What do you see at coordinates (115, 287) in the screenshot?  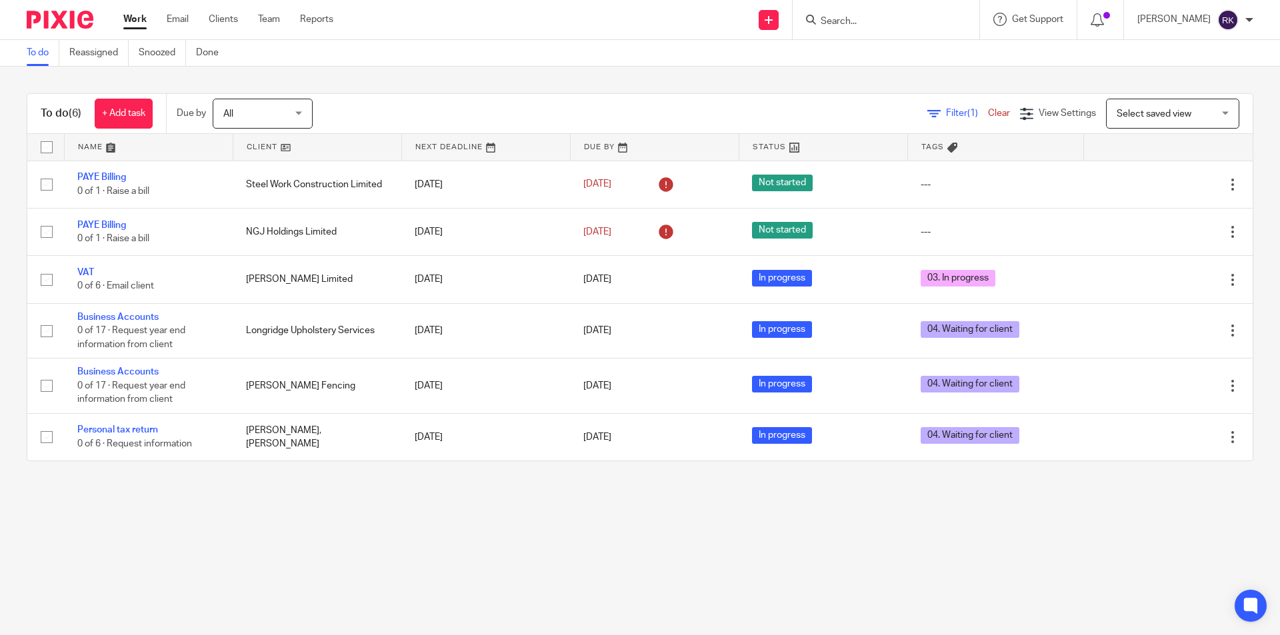 I see `span: 0 of 6 · Email client` at bounding box center [115, 287].